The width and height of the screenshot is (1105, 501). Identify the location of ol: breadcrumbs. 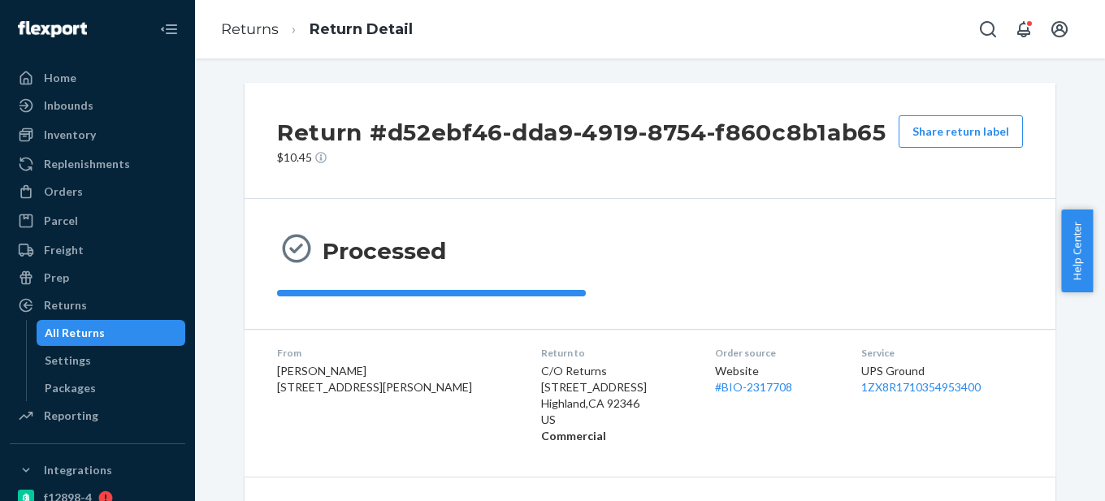
(317, 29).